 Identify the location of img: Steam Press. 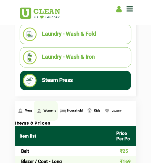
(30, 80).